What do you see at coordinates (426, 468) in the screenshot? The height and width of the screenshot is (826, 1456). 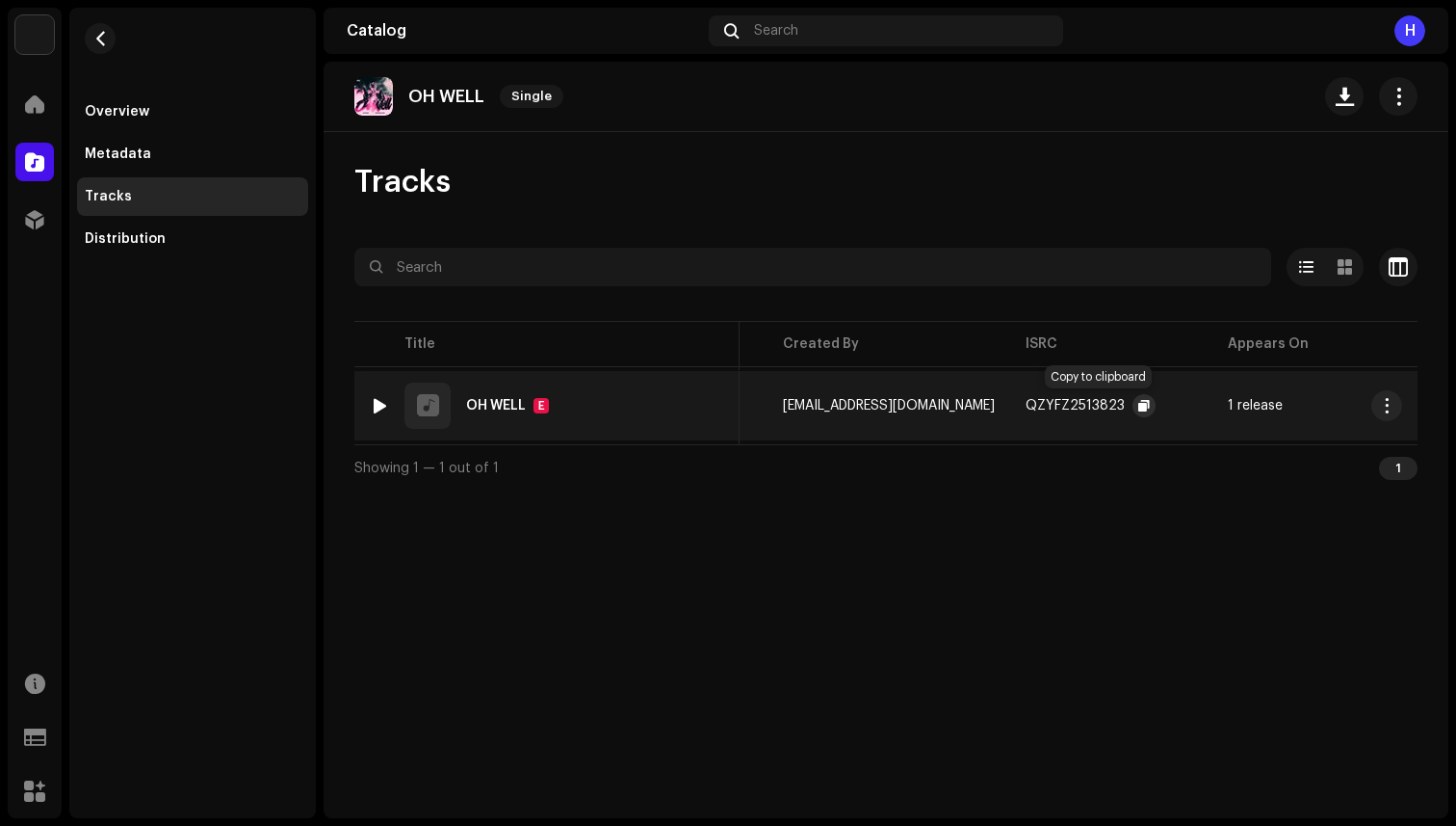 I see `span: Showing 1 — 1 out of 1` at bounding box center [426, 468].